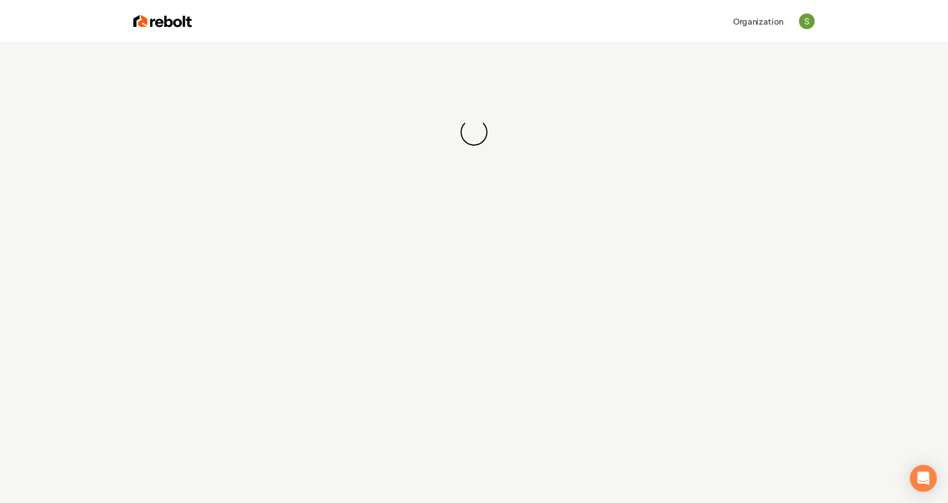 This screenshot has width=948, height=503. I want to click on button: Organization, so click(758, 21).